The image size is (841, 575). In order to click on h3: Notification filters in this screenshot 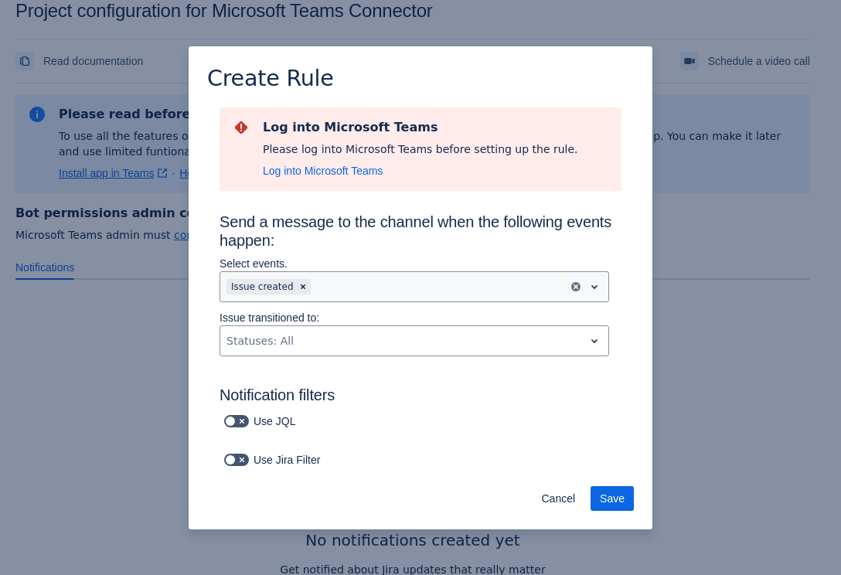, I will do `click(421, 398)`.